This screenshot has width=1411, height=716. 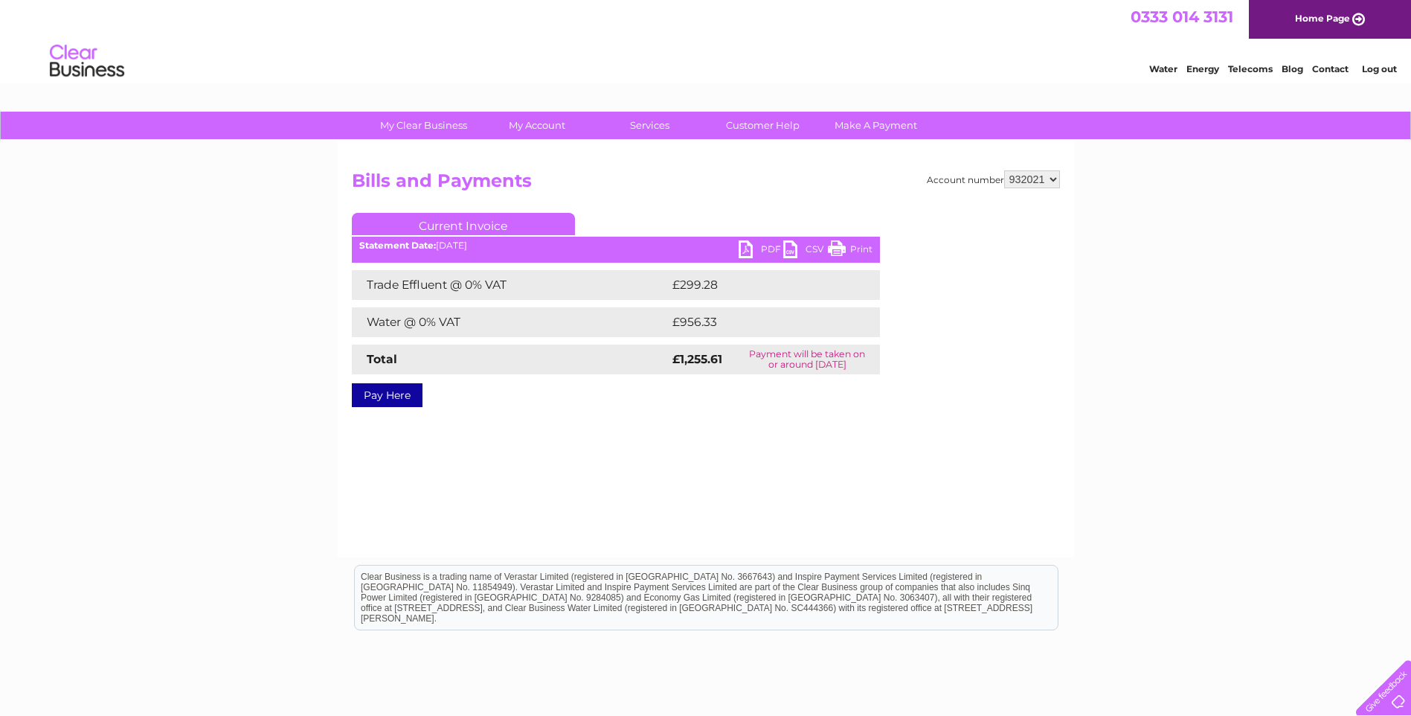 I want to click on a: Water, so click(x=1163, y=68).